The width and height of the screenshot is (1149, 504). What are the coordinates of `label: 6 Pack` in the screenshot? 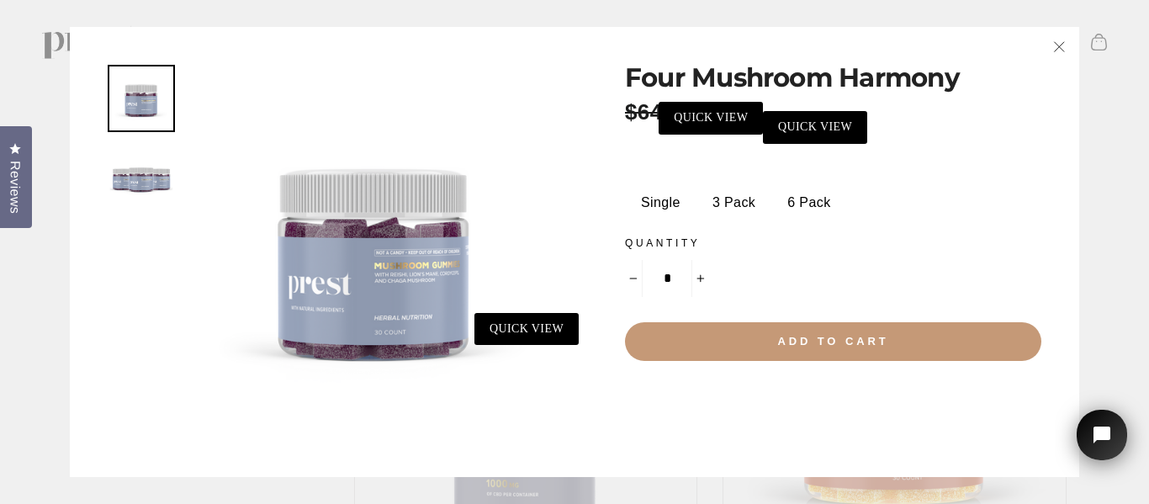 It's located at (808, 203).